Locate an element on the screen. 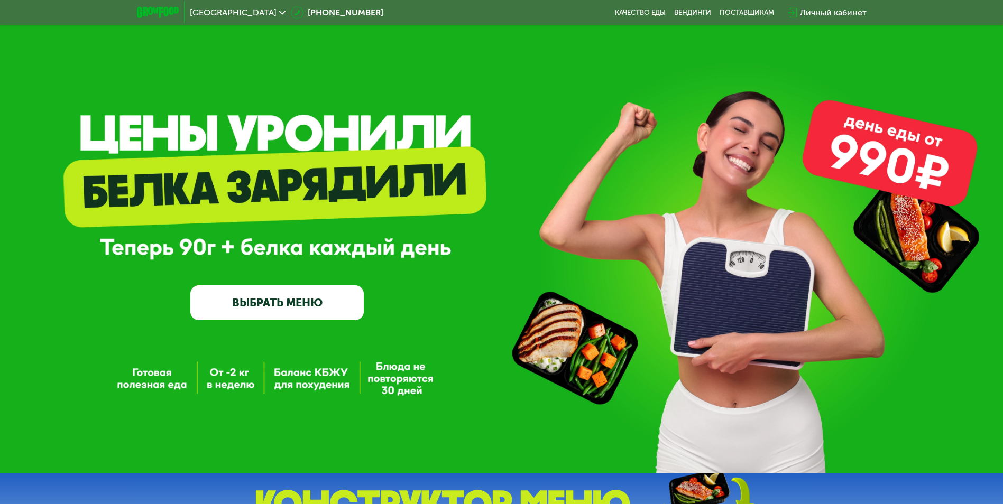 The width and height of the screenshot is (1003, 504). a: ВЫБРАТЬ МЕНЮ is located at coordinates (277, 303).